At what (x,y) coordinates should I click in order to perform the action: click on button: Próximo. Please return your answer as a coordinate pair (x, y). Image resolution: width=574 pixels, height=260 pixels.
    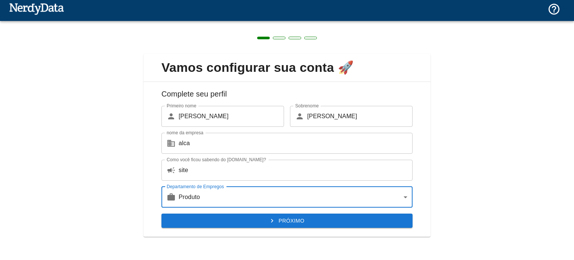
    Looking at the image, I should click on (287, 221).